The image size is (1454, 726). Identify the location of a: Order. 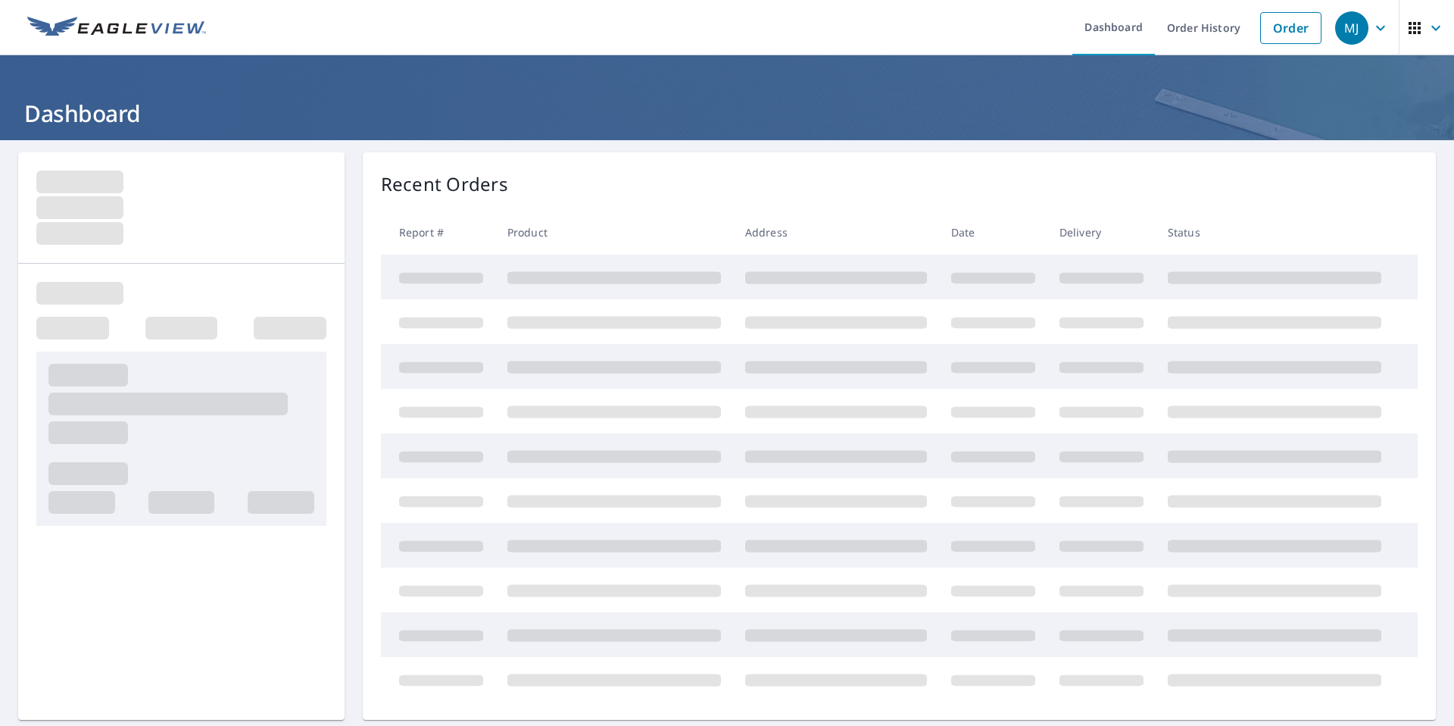
(1291, 28).